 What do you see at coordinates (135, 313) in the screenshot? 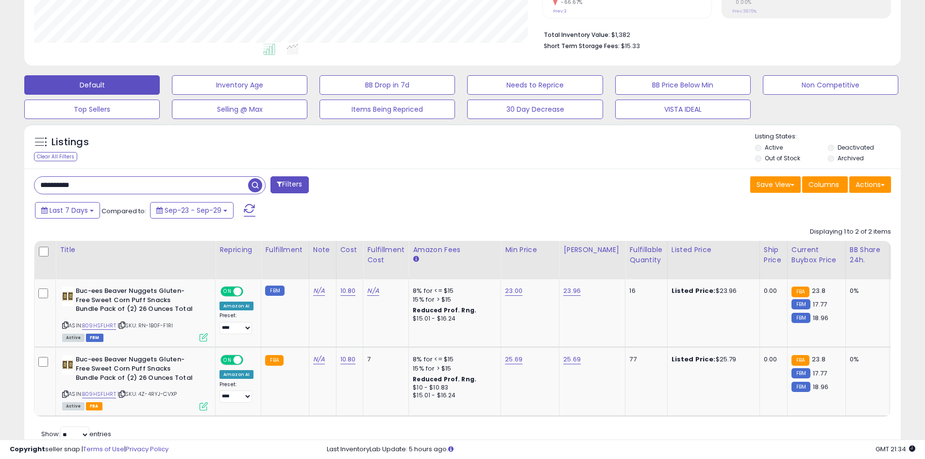
I see `div: ASIN:` at bounding box center [135, 313].